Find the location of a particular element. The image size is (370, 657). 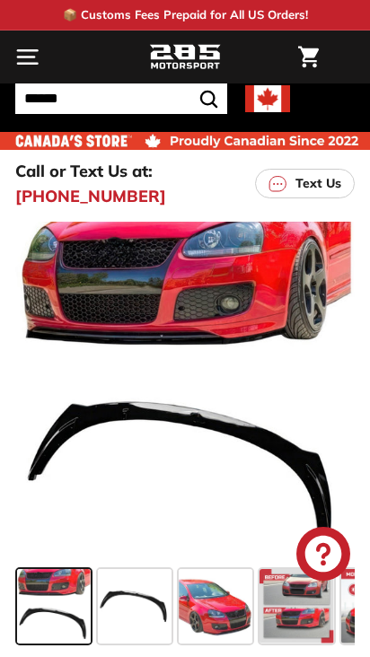

p: 📦 Customs Fees Prepaid for All US Orders! is located at coordinates (185, 15).